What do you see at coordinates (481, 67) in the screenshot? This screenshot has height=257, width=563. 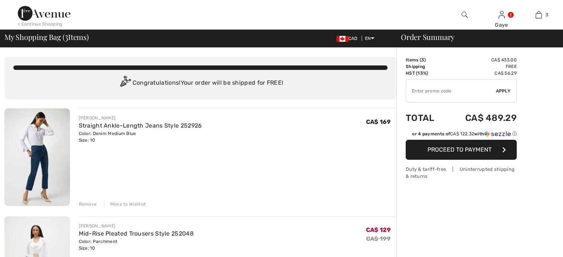 I see `td: Free` at bounding box center [481, 67].